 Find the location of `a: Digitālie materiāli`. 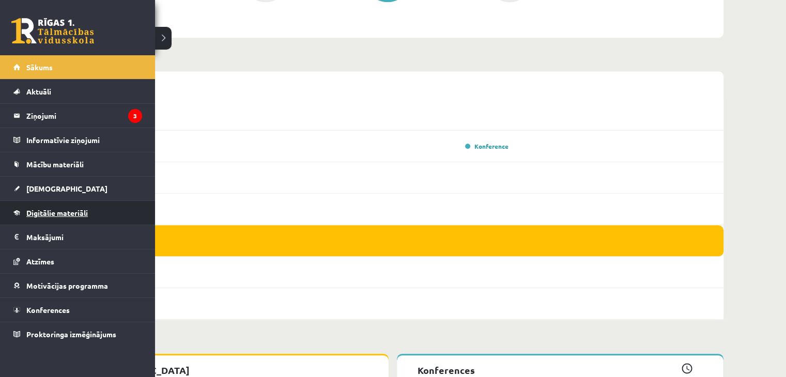

a: Digitālie materiāli is located at coordinates (77, 213).